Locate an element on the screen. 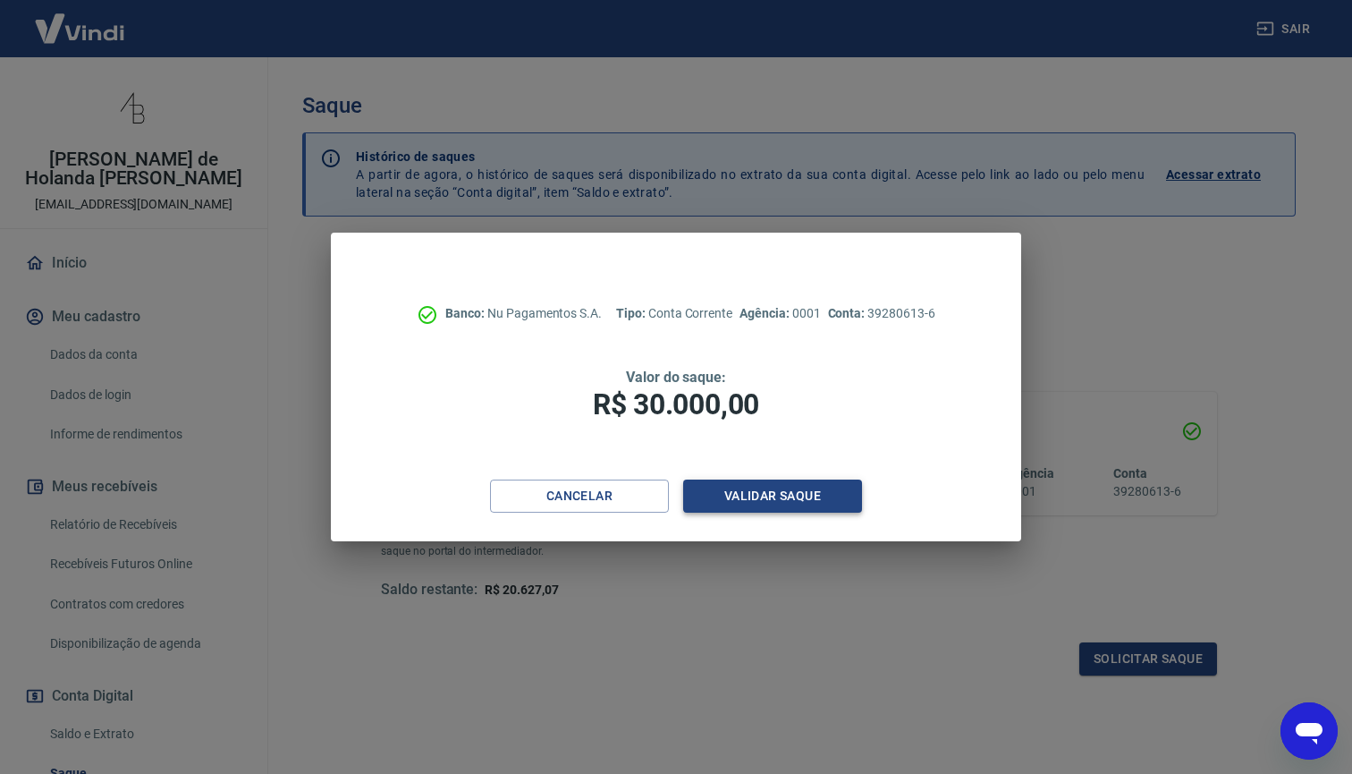 The width and height of the screenshot is (1352, 774). span: Agência: is located at coordinates (766, 313).